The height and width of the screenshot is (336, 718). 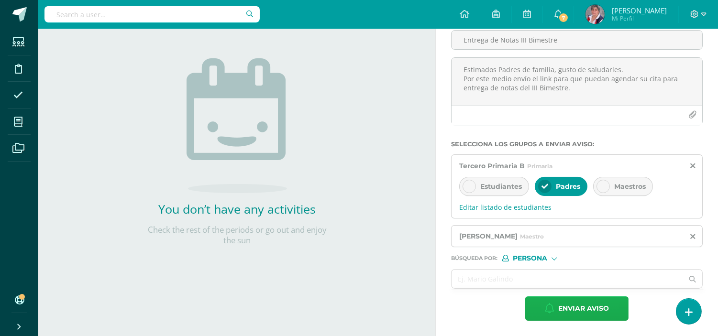 What do you see at coordinates (492, 166) in the screenshot?
I see `span: Tercero Primaria B` at bounding box center [492, 166].